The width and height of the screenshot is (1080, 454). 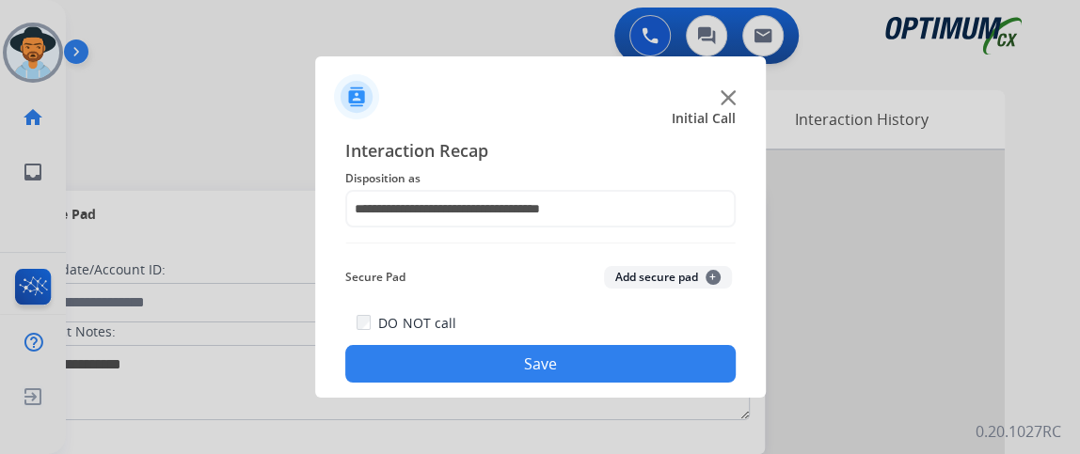 I want to click on span: Disposition as, so click(x=540, y=179).